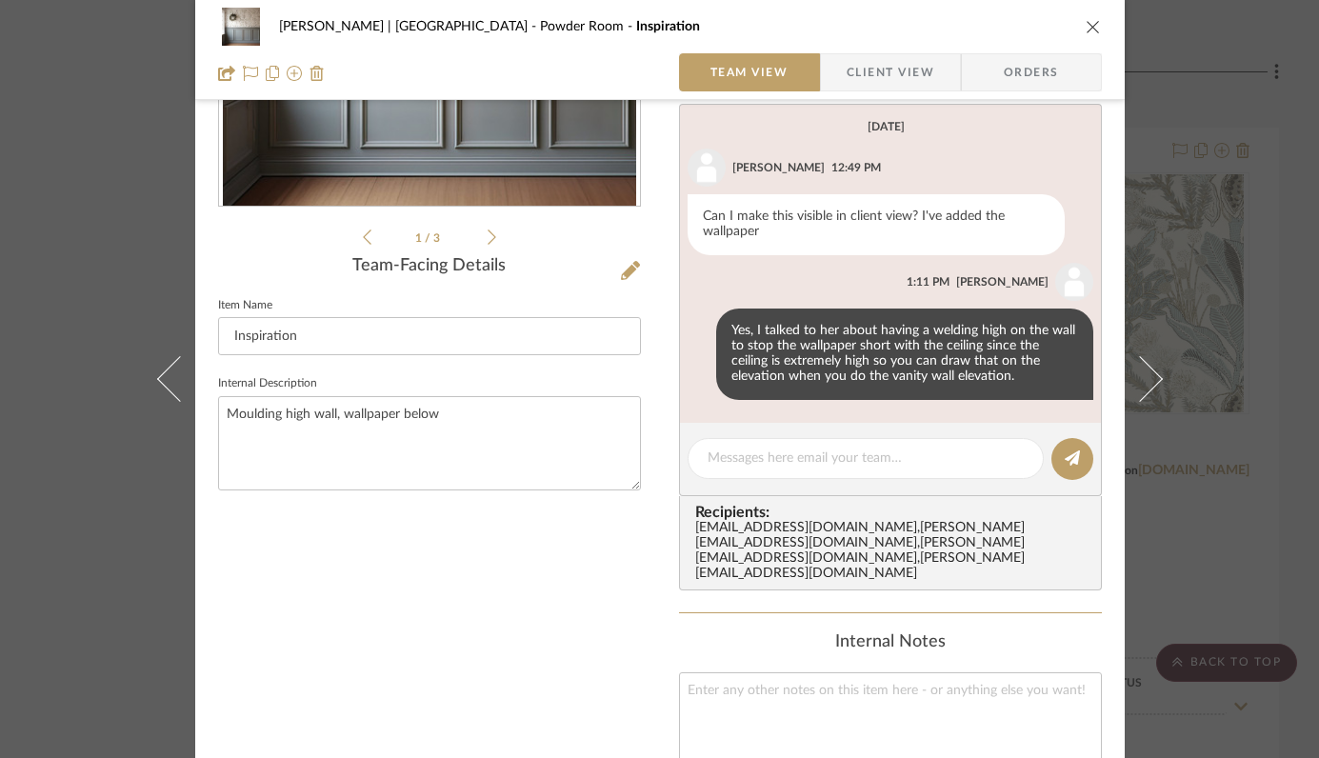 The width and height of the screenshot is (1319, 758). What do you see at coordinates (876, 225) in the screenshot?
I see `div: Can I make this visible in client view? I've added the wallpaper` at bounding box center [876, 225].